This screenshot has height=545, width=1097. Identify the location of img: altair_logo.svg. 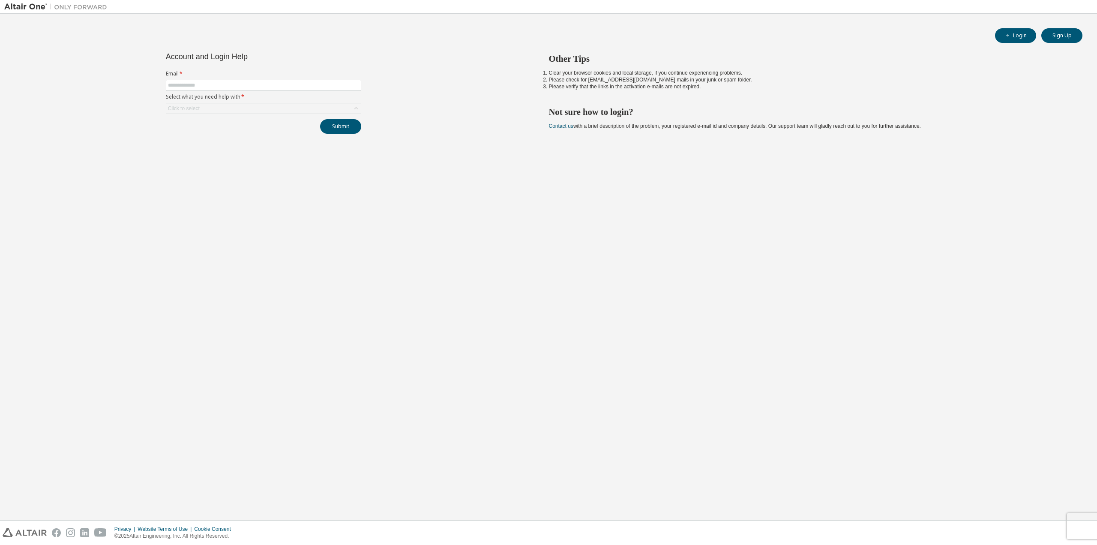
(24, 532).